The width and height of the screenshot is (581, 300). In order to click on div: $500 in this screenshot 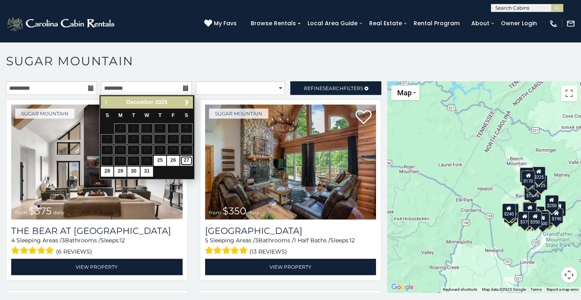, I will do `click(542, 221)`.